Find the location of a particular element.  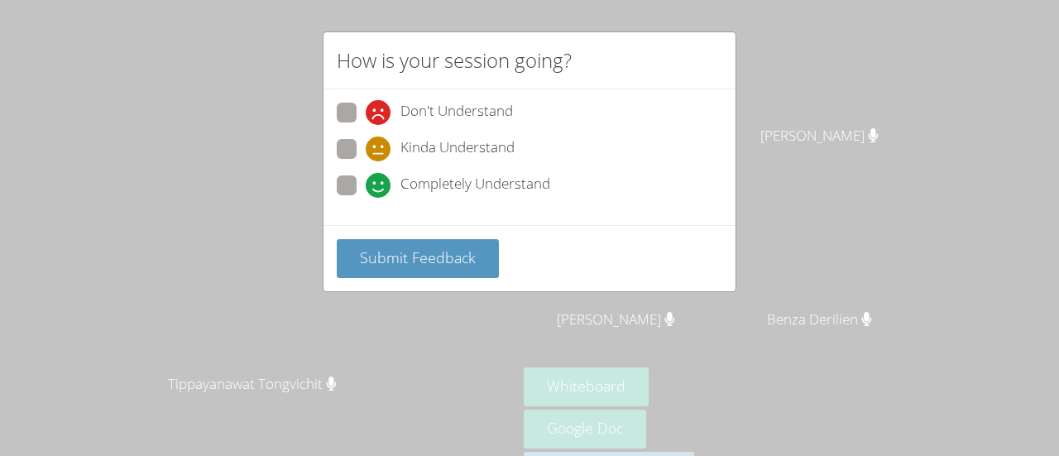

h2: How is your session going? is located at coordinates (454, 60).